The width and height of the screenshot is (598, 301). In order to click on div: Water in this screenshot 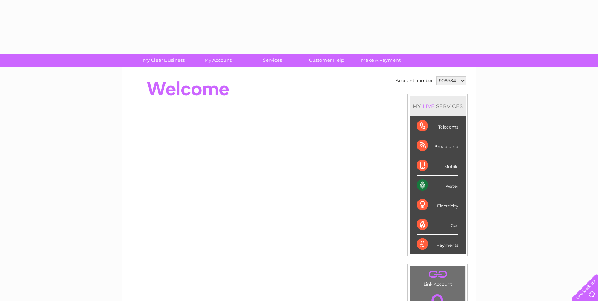, I will do `click(438, 185)`.